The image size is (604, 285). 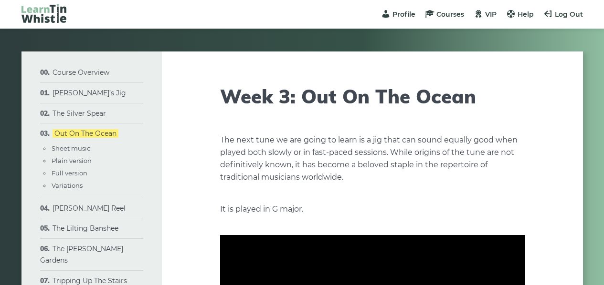 I want to click on a: Full version, so click(x=69, y=173).